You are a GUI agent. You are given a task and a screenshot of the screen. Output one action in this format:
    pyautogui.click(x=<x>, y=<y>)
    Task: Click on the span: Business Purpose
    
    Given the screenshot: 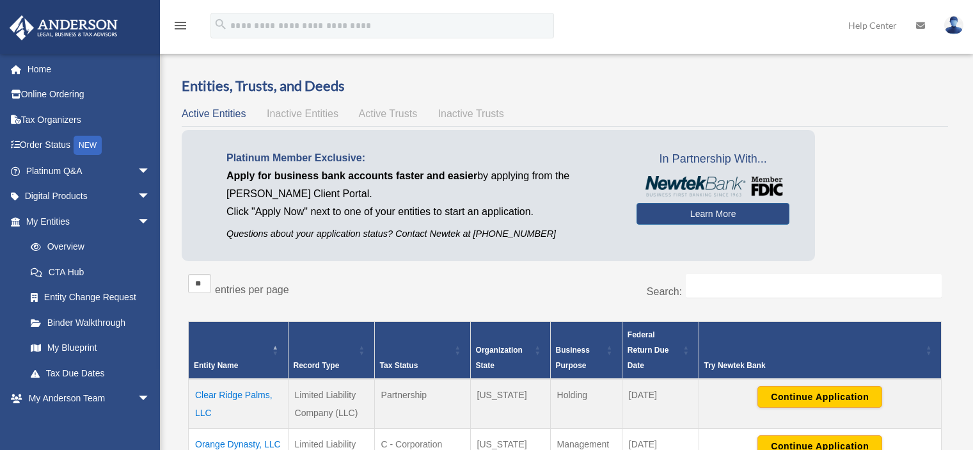 What is the action you would take?
    pyautogui.click(x=573, y=358)
    